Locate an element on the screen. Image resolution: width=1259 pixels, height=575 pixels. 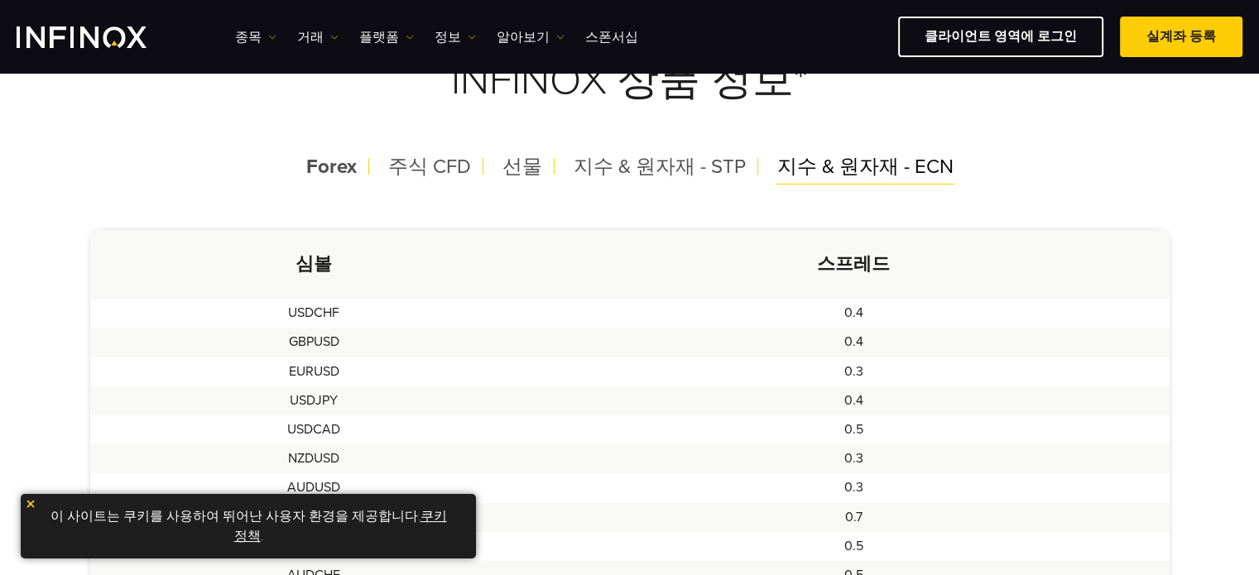
a: 종목 is located at coordinates (256, 37).